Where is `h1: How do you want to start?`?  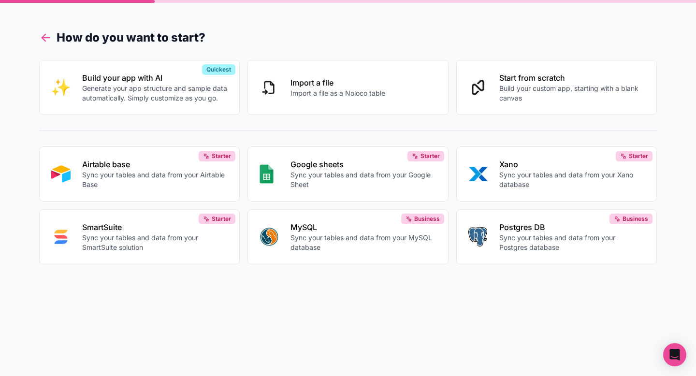 h1: How do you want to start? is located at coordinates (348, 38).